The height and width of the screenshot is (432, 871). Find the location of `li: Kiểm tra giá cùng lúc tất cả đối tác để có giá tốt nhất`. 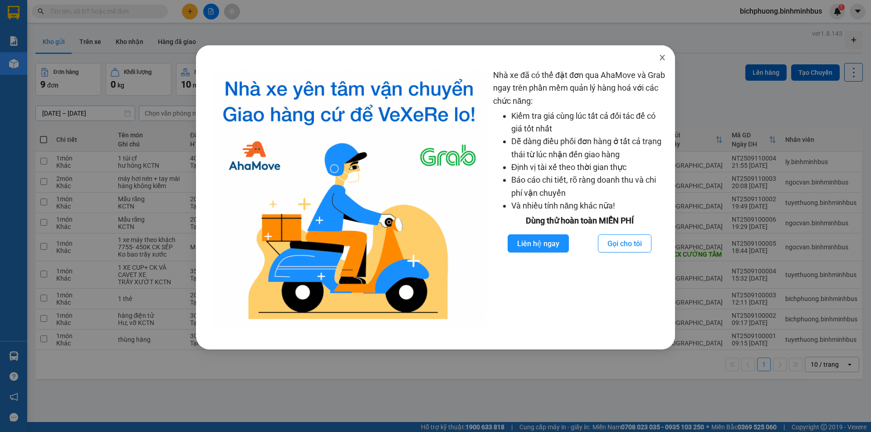

li: Kiểm tra giá cùng lúc tất cả đối tác để có giá tốt nhất is located at coordinates (589, 123).